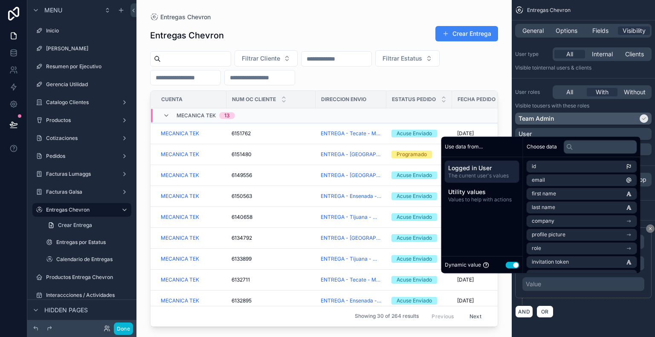 The image size is (655, 337). What do you see at coordinates (566, 31) in the screenshot?
I see `span: Options` at bounding box center [566, 31].